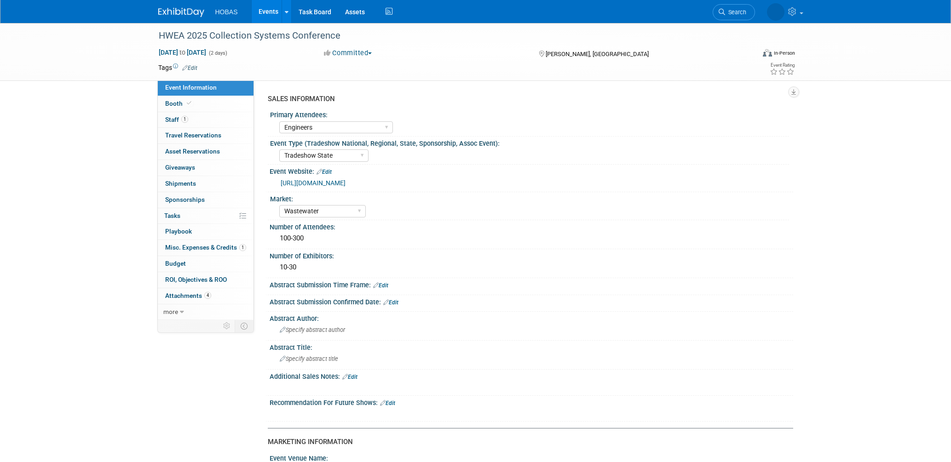 The height and width of the screenshot is (462, 951). I want to click on a: Attachments4, so click(206, 296).